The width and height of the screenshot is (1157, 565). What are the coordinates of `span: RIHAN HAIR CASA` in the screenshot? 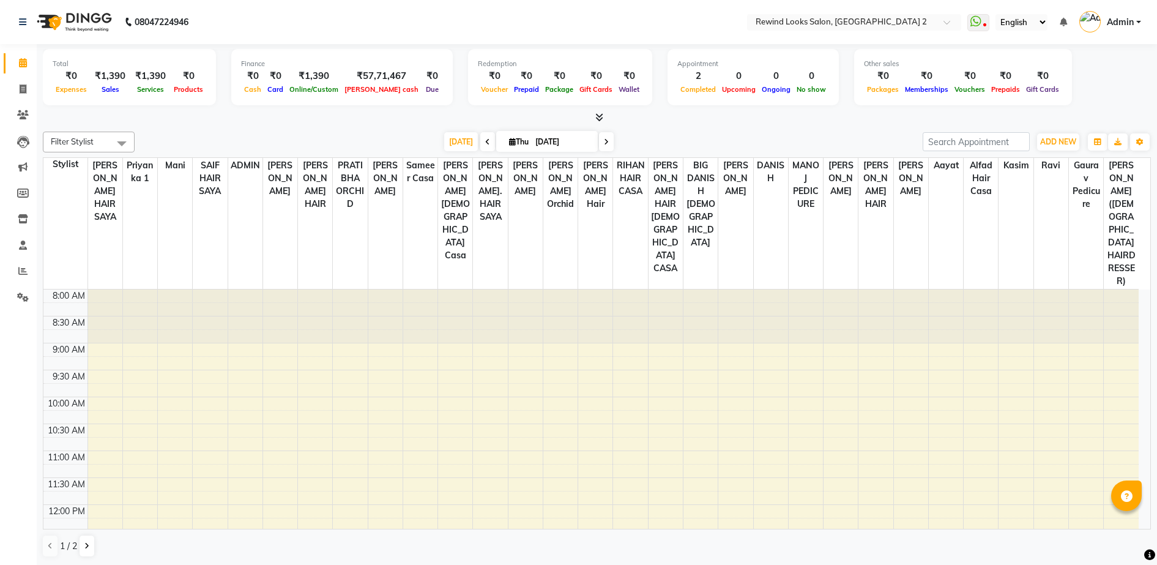 It's located at (630, 178).